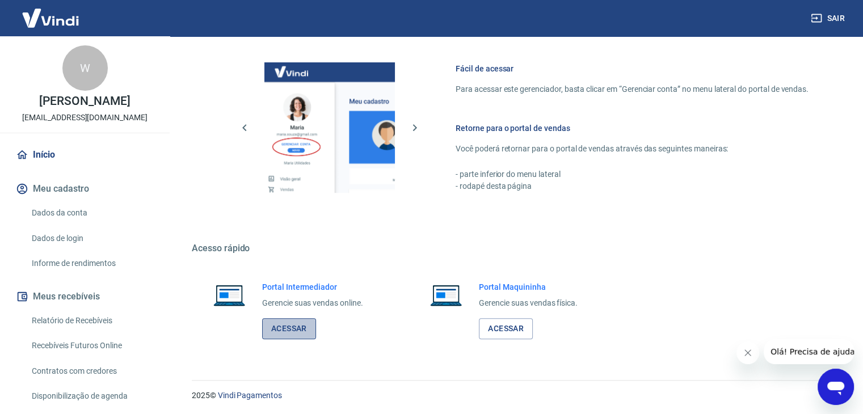  What do you see at coordinates (250, 395) in the screenshot?
I see `a: Vindi Pagamentos` at bounding box center [250, 395].